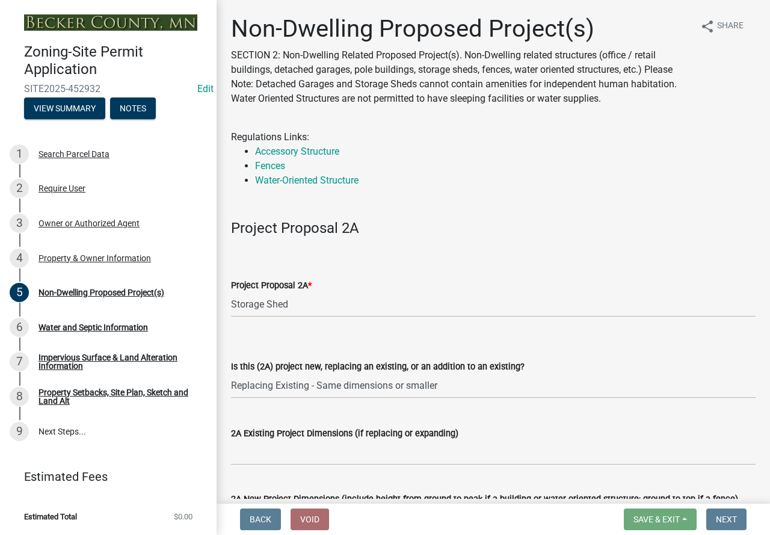 This screenshot has height=535, width=770. What do you see at coordinates (461, 29) in the screenshot?
I see `h1: Non-Dwelling Proposed Project(s)` at bounding box center [461, 29].